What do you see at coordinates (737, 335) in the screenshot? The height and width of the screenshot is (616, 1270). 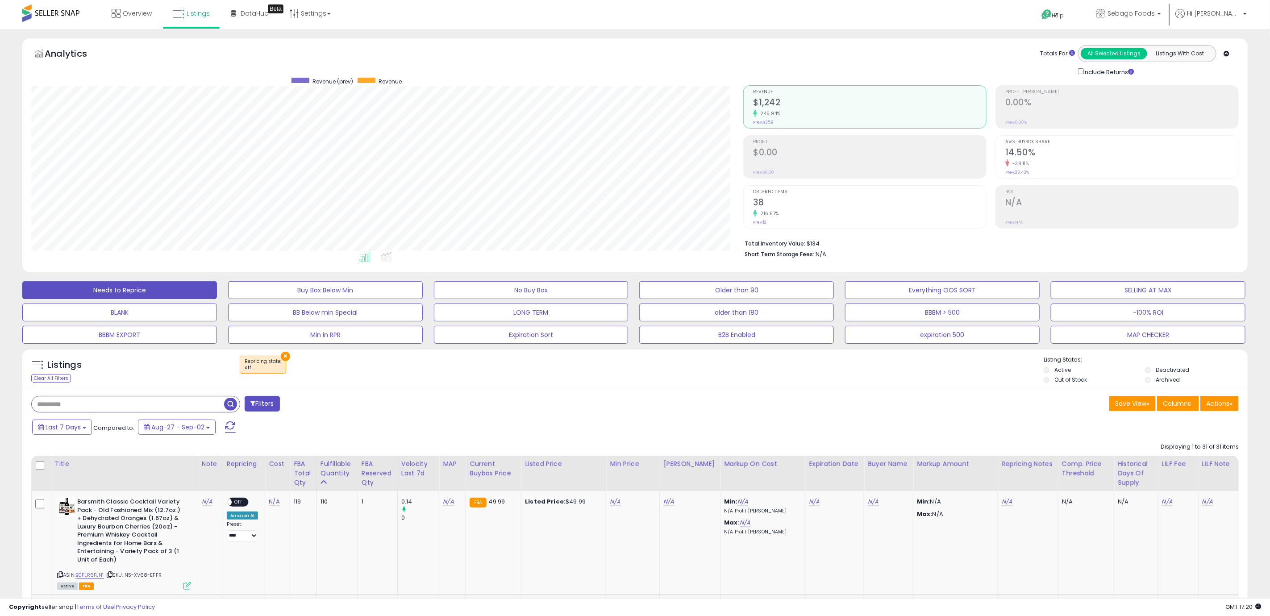 I see `button: B2B Enabled` at bounding box center [737, 335].